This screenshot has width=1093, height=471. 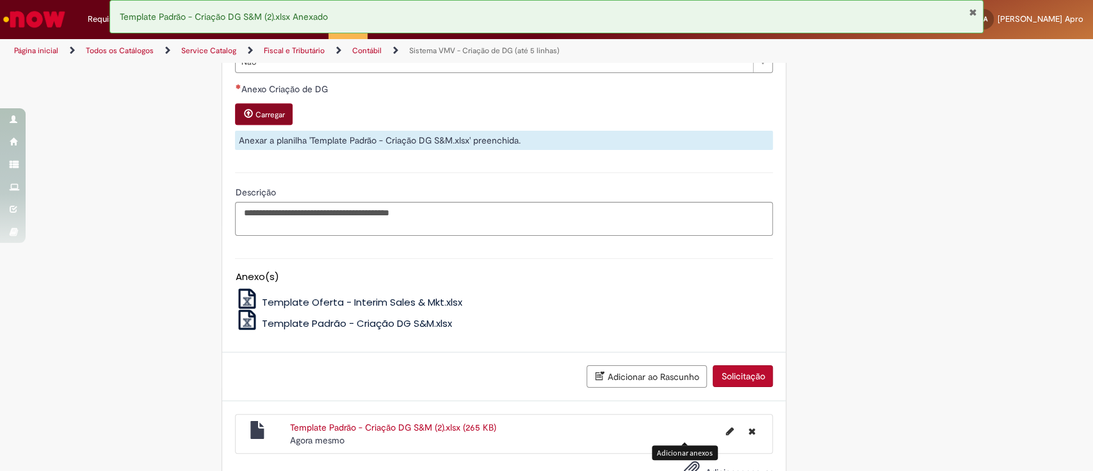 What do you see at coordinates (343, 323) in the screenshot?
I see `a: Template Padrão - Criação DG S&M.xlsx` at bounding box center [343, 323].